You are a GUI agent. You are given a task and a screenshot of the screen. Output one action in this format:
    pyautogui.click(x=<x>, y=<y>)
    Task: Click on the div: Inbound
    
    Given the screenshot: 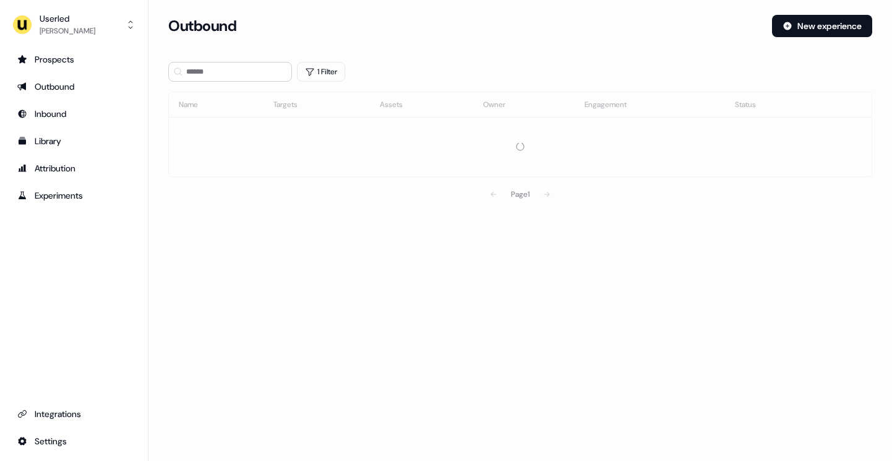 What is the action you would take?
    pyautogui.click(x=74, y=114)
    